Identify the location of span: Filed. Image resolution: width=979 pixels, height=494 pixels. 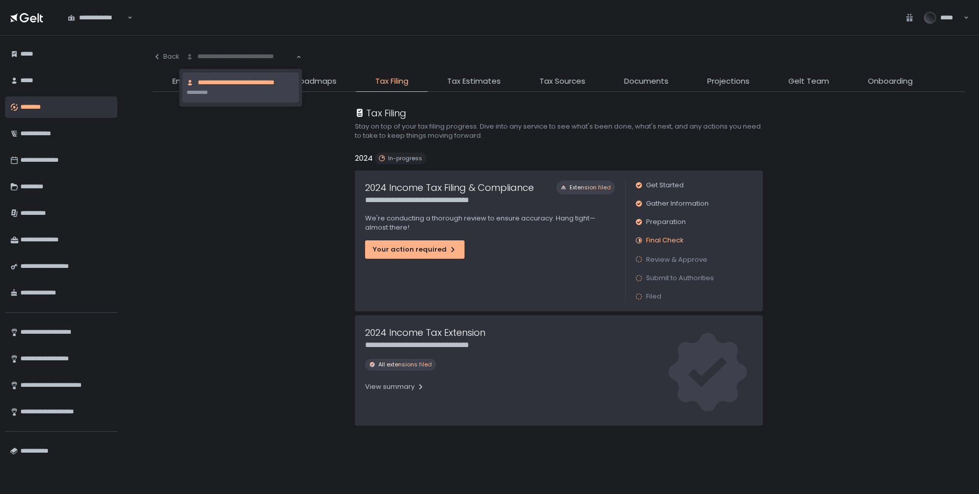
(654, 296).